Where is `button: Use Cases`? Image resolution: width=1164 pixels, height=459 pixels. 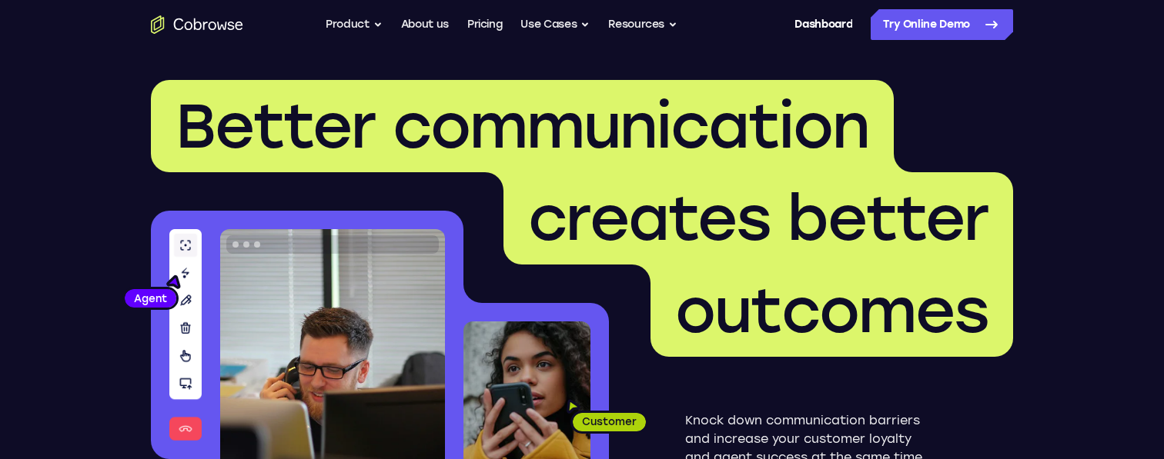
button: Use Cases is located at coordinates (555, 25).